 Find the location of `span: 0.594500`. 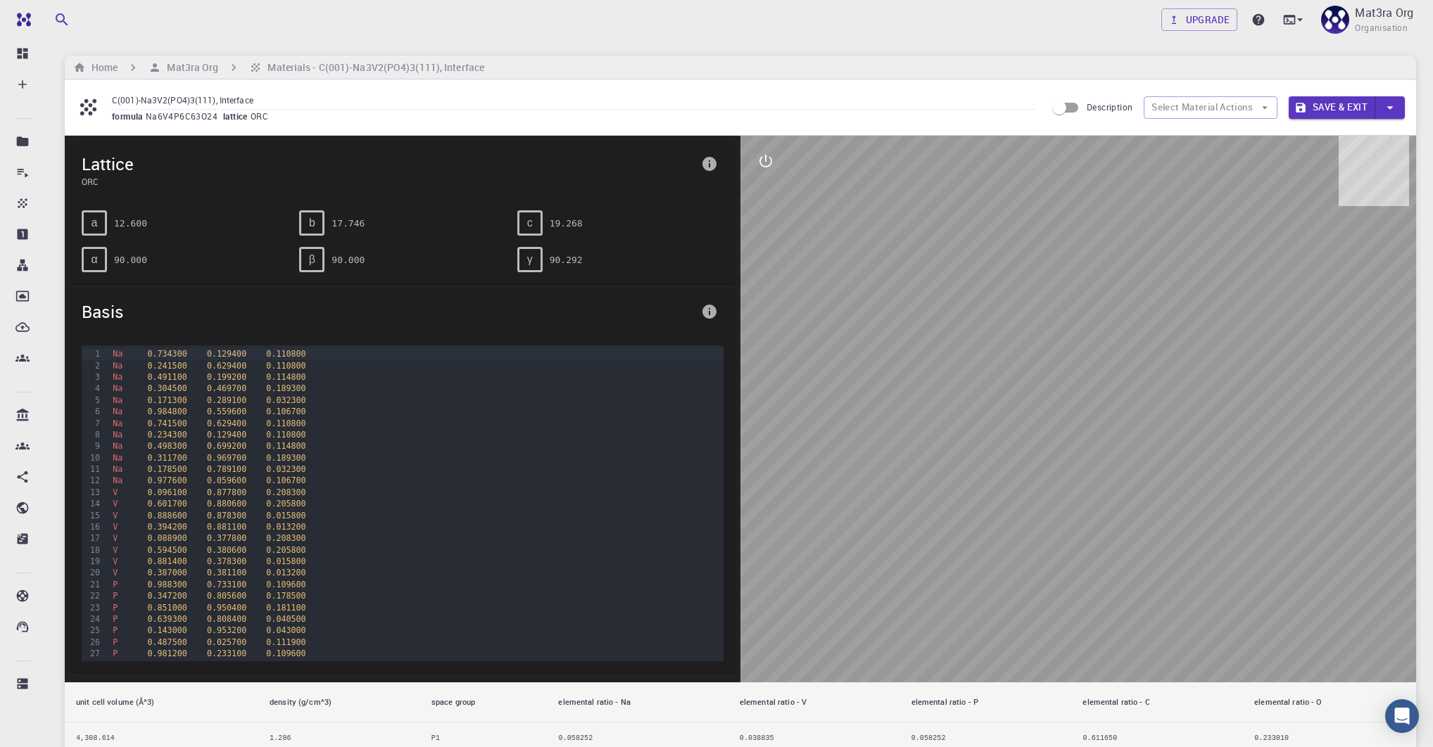

span: 0.594500 is located at coordinates (167, 550).